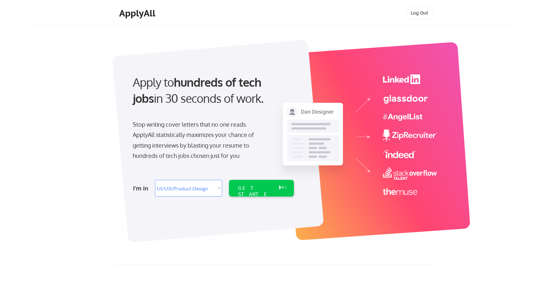 Image resolution: width=548 pixels, height=281 pixels. I want to click on div: Apply to in 30 seconds of work., so click(212, 90).